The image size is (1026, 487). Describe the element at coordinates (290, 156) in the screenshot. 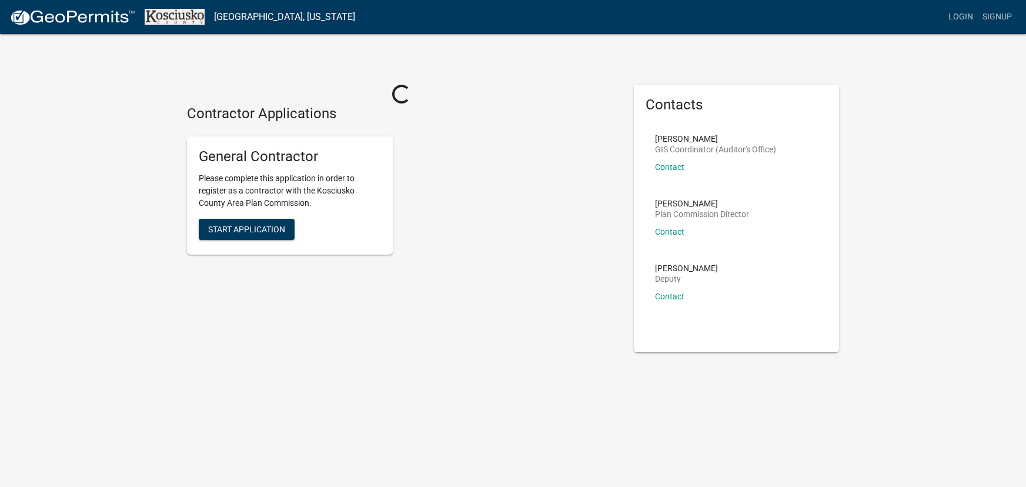

I see `h5: General Contractor` at that location.